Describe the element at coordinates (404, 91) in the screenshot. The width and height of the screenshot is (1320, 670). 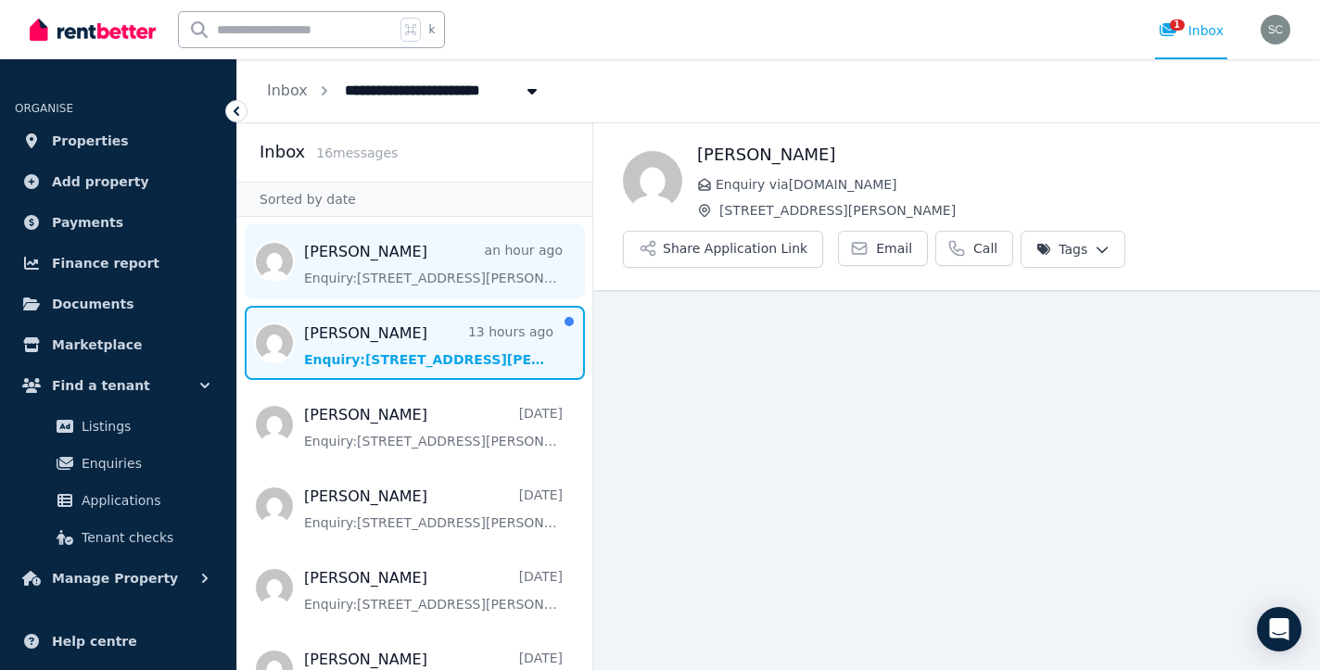
I see `nav: Breadcrumb` at that location.